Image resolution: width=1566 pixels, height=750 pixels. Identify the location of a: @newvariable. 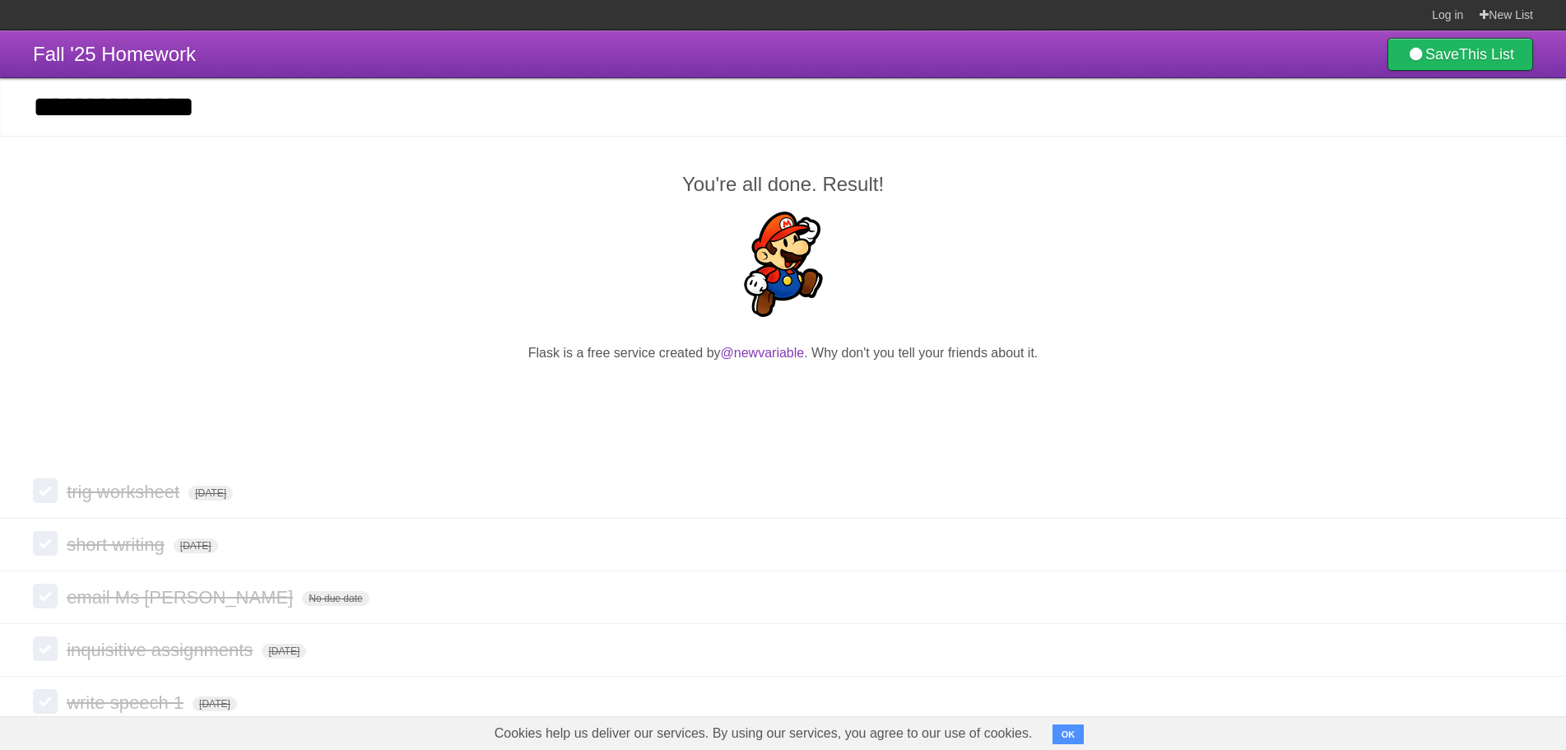
(763, 352).